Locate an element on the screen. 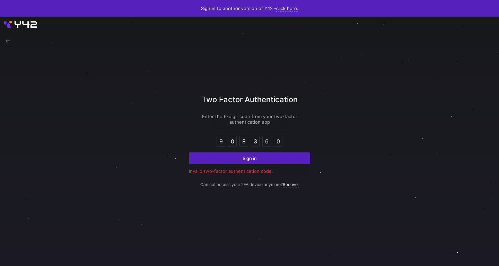 Image resolution: width=499 pixels, height=266 pixels. button: Sign in is located at coordinates (250, 159).